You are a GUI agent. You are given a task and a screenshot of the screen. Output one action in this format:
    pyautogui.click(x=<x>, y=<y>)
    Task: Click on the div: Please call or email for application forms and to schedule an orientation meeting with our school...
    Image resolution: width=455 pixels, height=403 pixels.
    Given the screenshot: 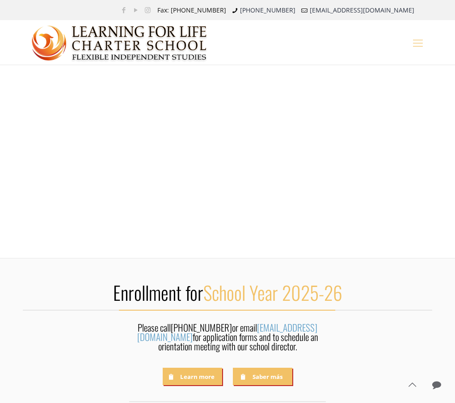 What is the action you would take?
    pyautogui.click(x=227, y=340)
    